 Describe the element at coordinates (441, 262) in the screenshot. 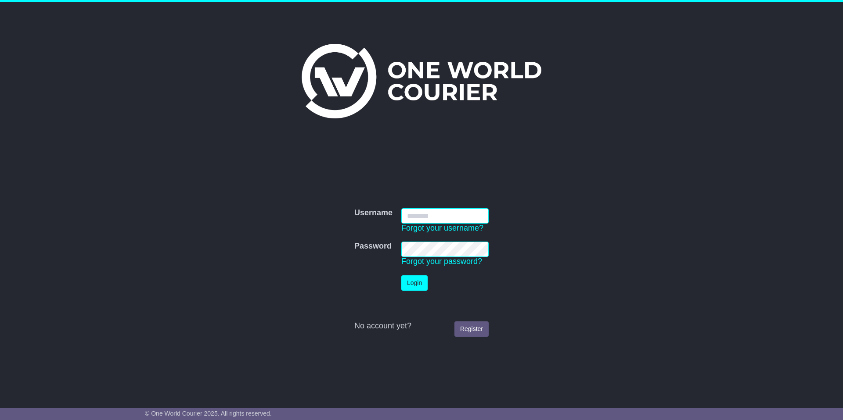

I see `a: Forgot your password?` at that location.